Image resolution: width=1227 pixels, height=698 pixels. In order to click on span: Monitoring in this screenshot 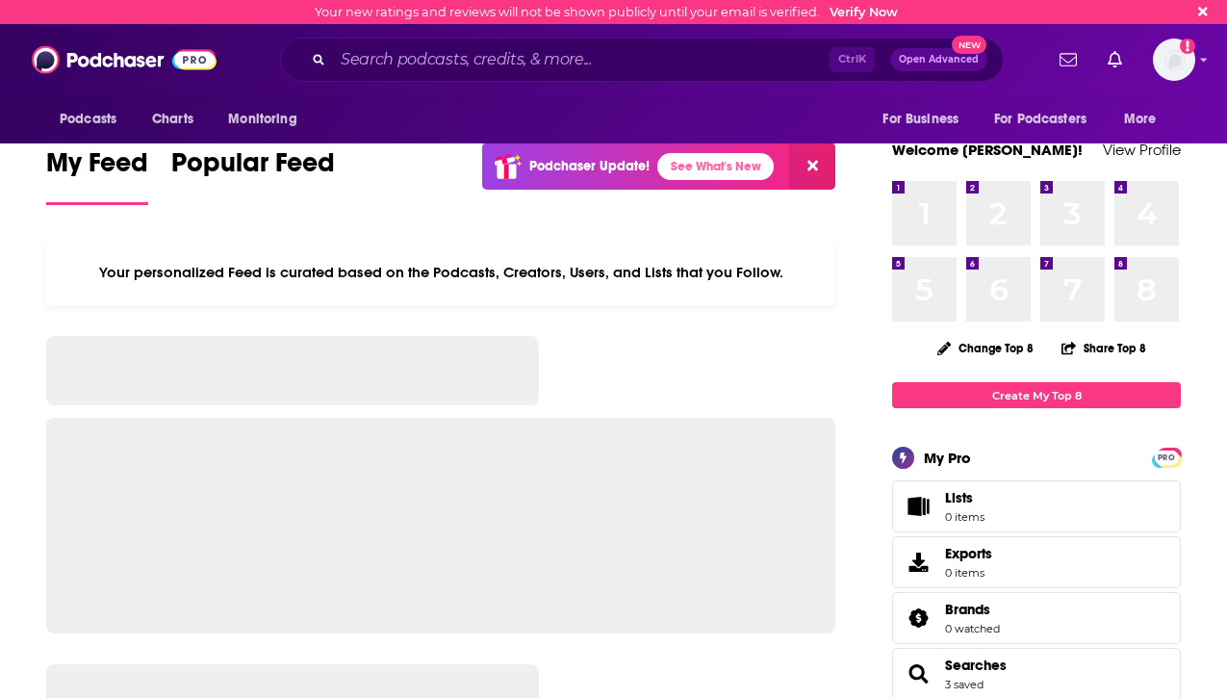, I will do `click(262, 119)`.